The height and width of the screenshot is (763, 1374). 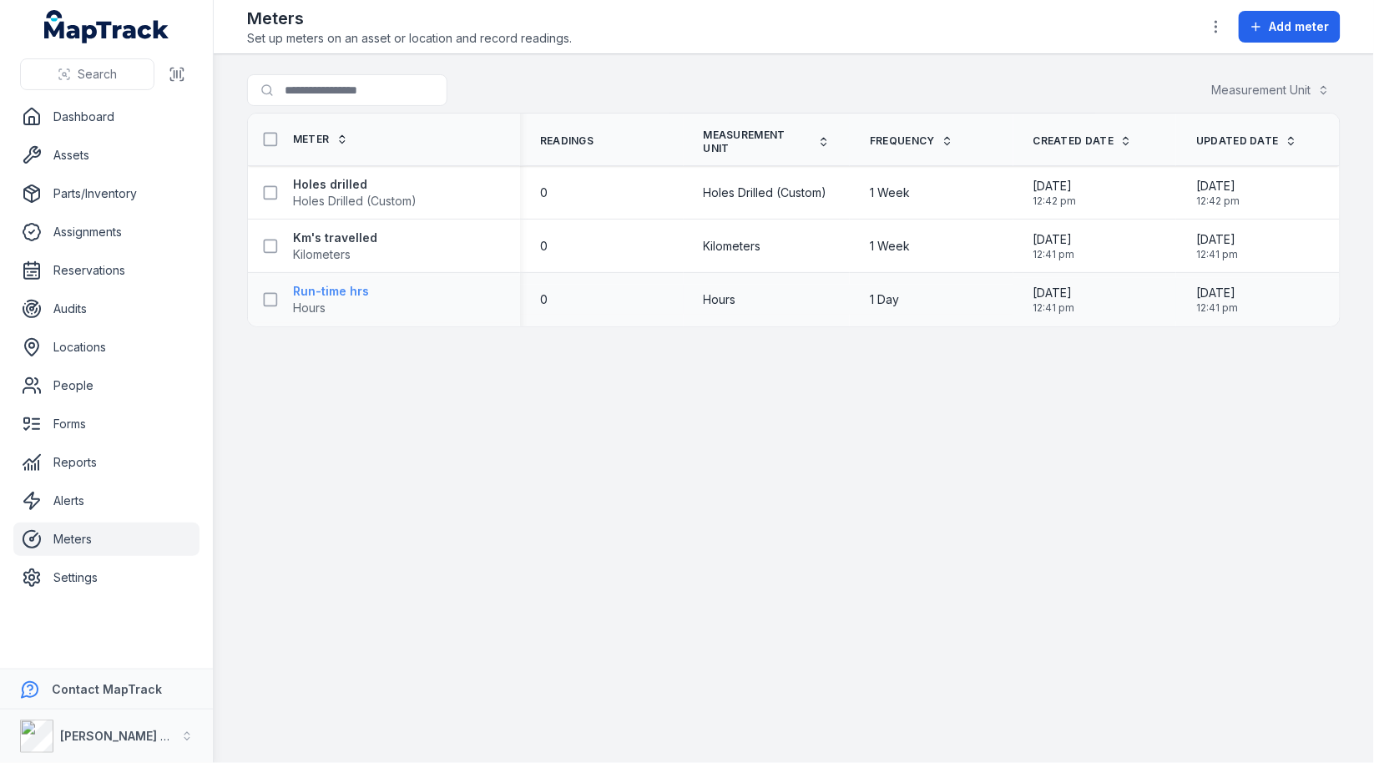 What do you see at coordinates (106, 424) in the screenshot?
I see `a: Forms` at bounding box center [106, 424].